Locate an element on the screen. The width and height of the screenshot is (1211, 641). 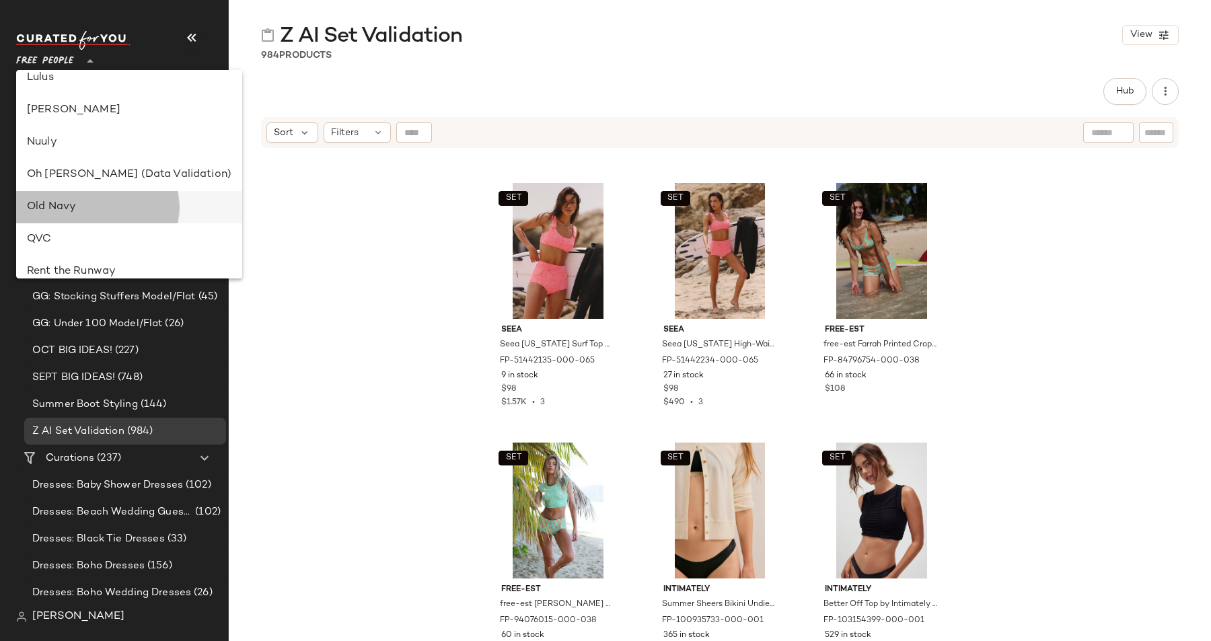
span: $490 is located at coordinates (674, 402).